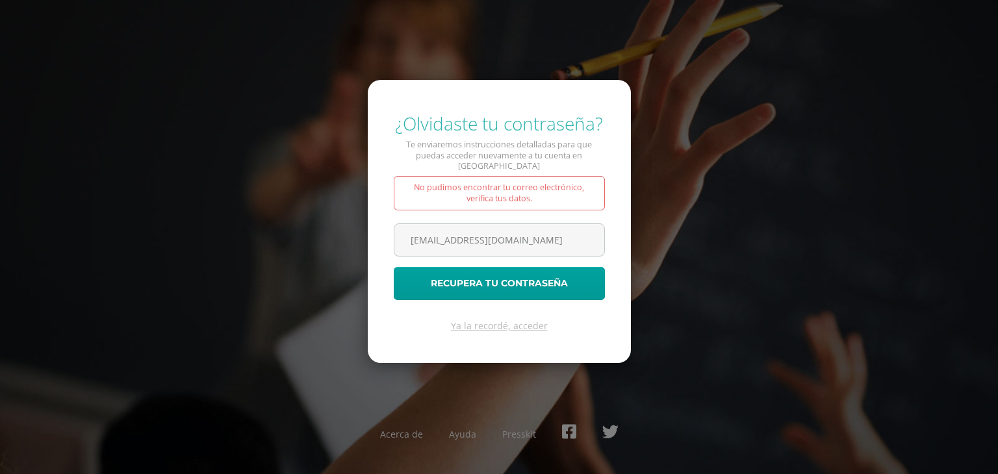 This screenshot has width=998, height=474. What do you see at coordinates (463, 434) in the screenshot?
I see `a: Ayuda` at bounding box center [463, 434].